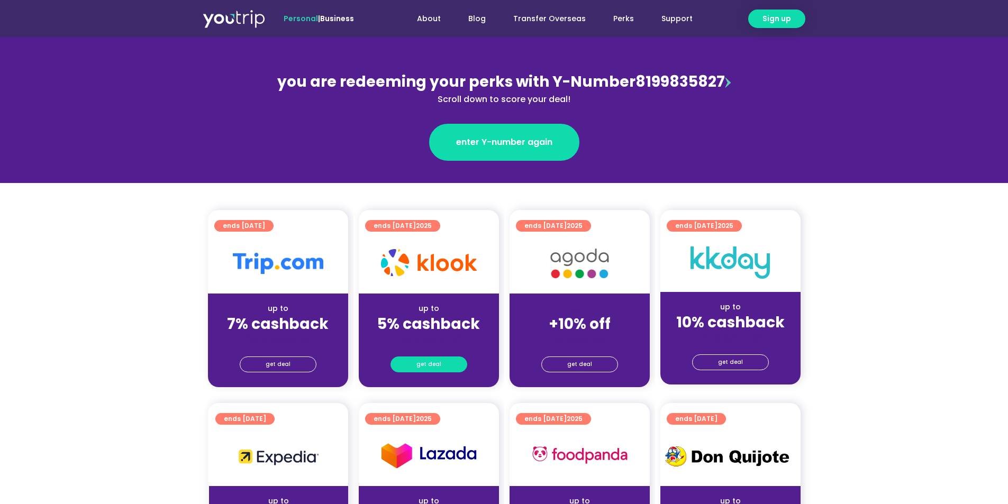  I want to click on span: you are redeeming your perks with Y-Number, so click(456, 81).